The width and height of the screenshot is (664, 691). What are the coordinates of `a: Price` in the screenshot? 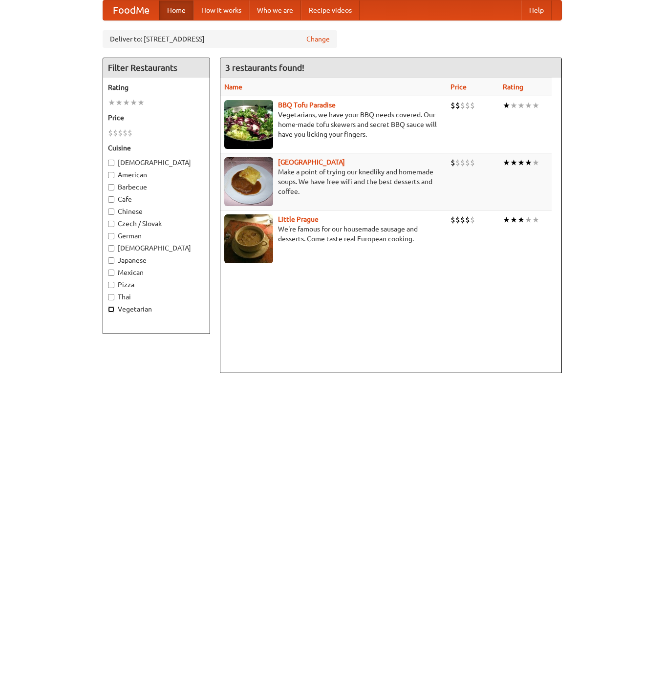 It's located at (458, 87).